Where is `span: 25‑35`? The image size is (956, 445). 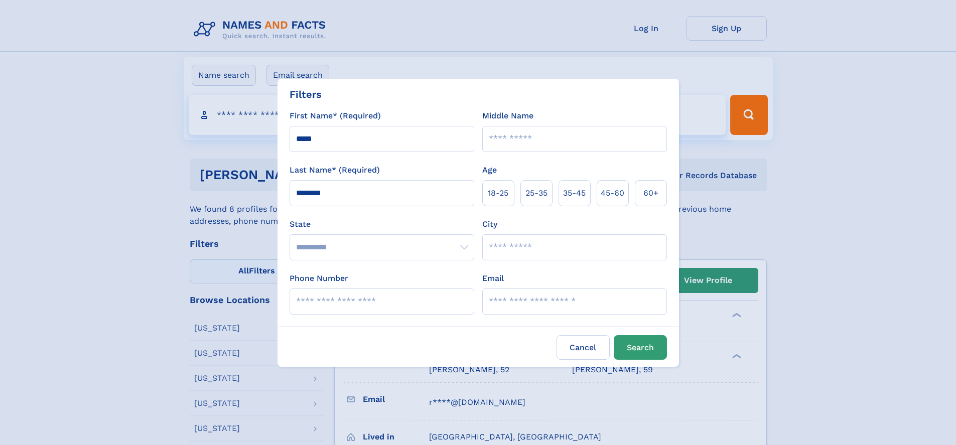
span: 25‑35 is located at coordinates (537, 193).